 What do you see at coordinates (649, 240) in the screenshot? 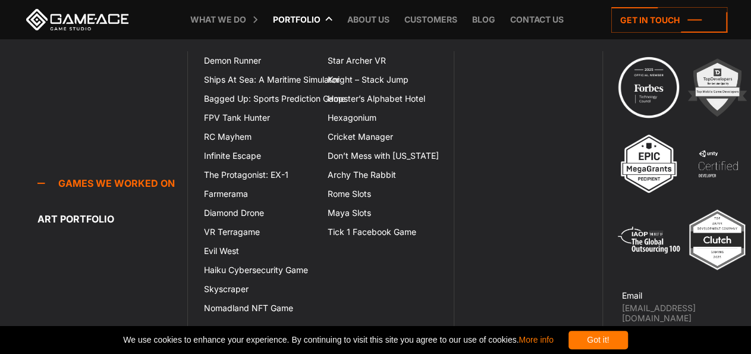
I see `img: 5` at bounding box center [649, 240].